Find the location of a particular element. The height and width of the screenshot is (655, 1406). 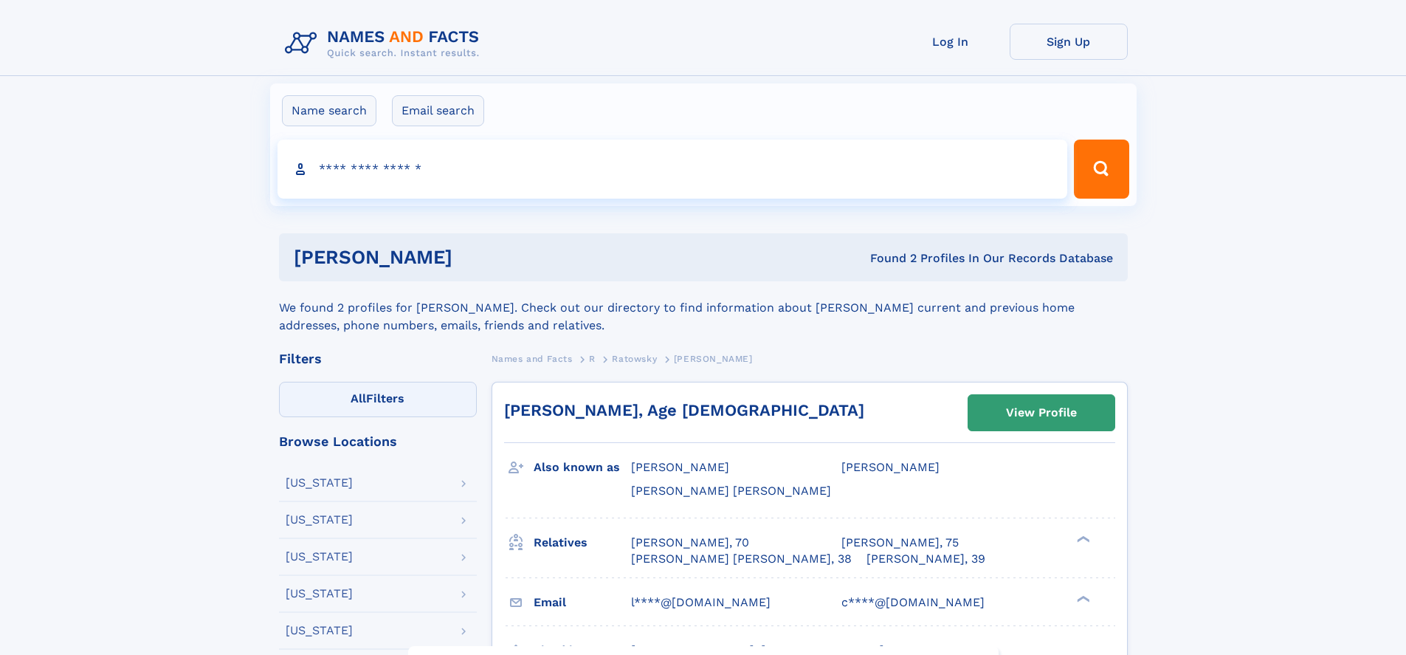

a: Log In is located at coordinates (951, 41).